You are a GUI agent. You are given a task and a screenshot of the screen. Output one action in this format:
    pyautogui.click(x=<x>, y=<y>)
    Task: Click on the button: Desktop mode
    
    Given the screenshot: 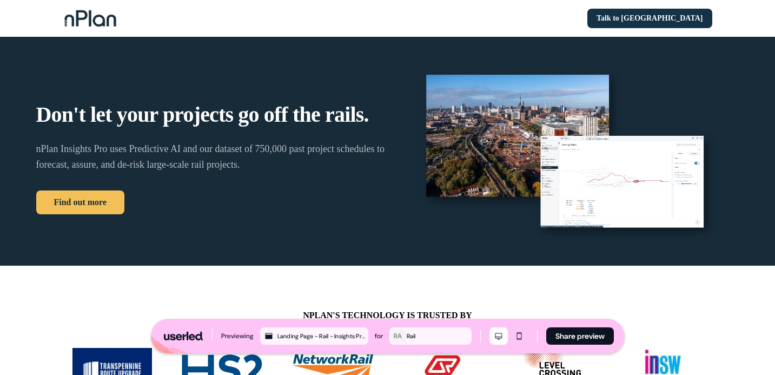 What is the action you would take?
    pyautogui.click(x=498, y=336)
    